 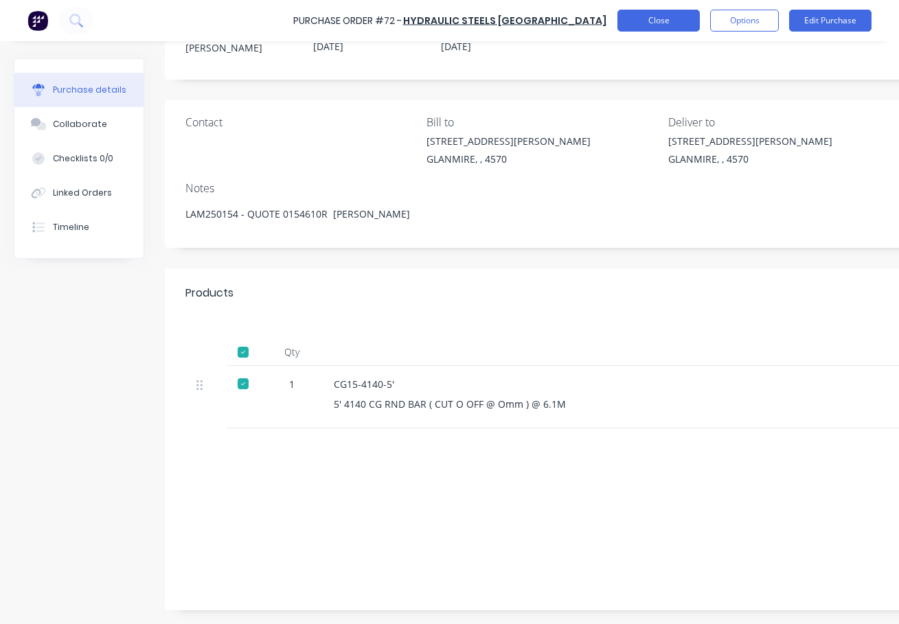 What do you see at coordinates (82, 193) in the screenshot?
I see `div: Linked Orders` at bounding box center [82, 193].